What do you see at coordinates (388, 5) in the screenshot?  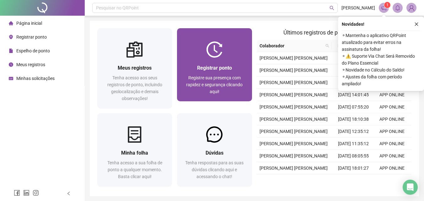 I see `span: 1` at bounding box center [388, 5].